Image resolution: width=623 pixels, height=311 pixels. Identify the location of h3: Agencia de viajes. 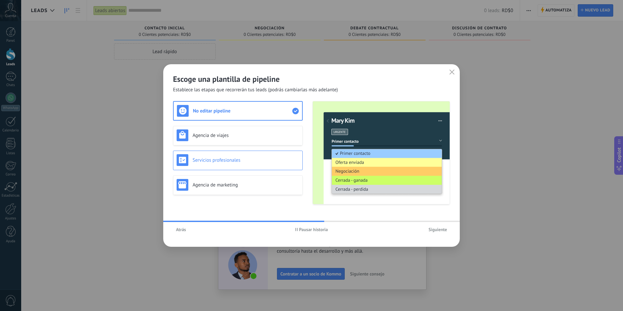
(246, 135).